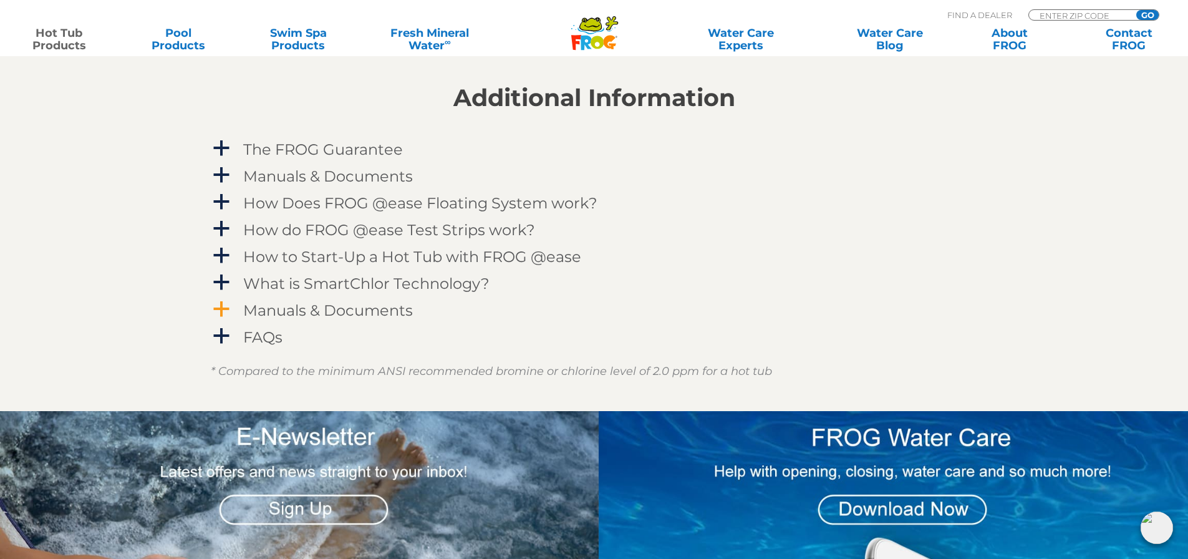 The image size is (1188, 559). Describe the element at coordinates (890, 39) in the screenshot. I see `a: Water CareBlog` at that location.